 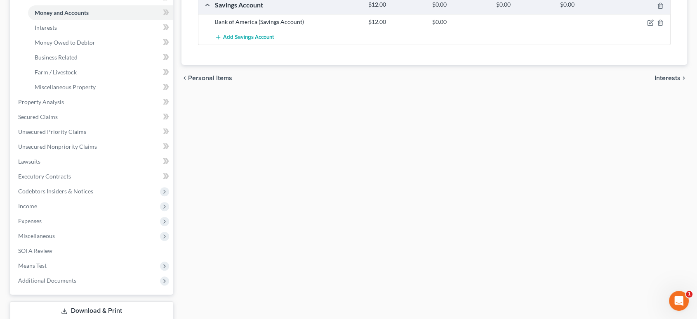 What do you see at coordinates (52, 131) in the screenshot?
I see `span: Unsecured Priority Claims` at bounding box center [52, 131].